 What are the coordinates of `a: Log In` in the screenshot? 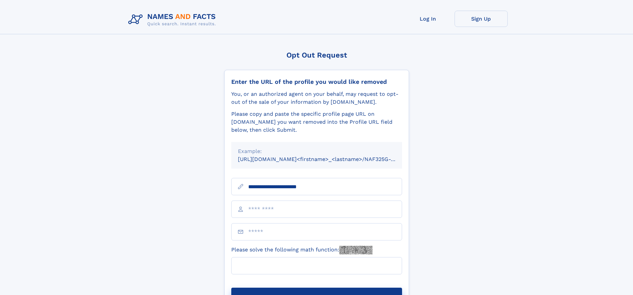 It's located at (428, 19).